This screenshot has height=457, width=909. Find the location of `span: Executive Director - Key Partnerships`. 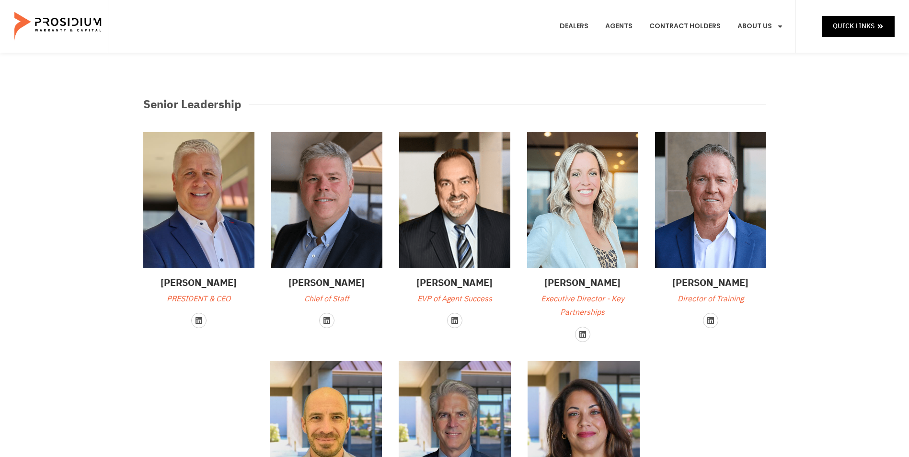

span: Executive Director - Key Partnerships is located at coordinates (583, 306).